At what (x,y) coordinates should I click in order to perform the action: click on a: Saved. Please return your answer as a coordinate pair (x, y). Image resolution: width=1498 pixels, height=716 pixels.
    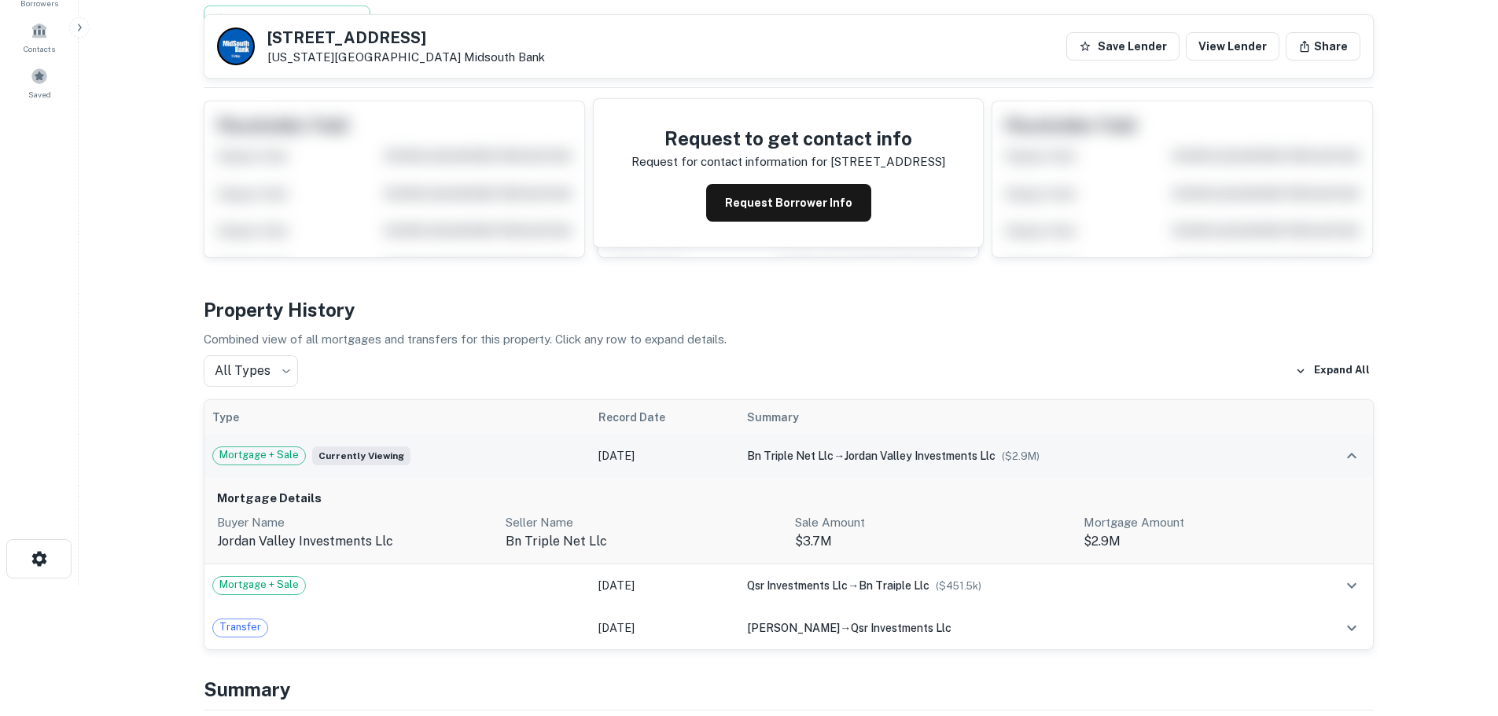
    Looking at the image, I should click on (39, 83).